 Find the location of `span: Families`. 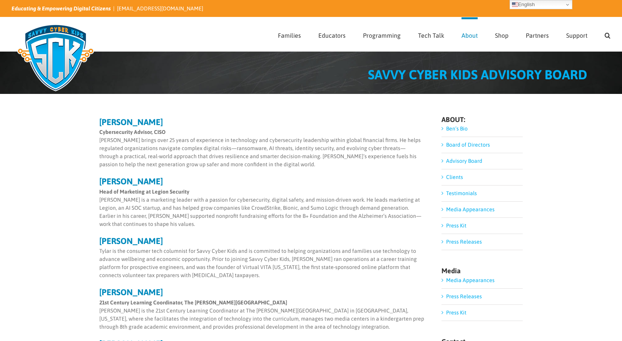

span: Families is located at coordinates (289, 35).